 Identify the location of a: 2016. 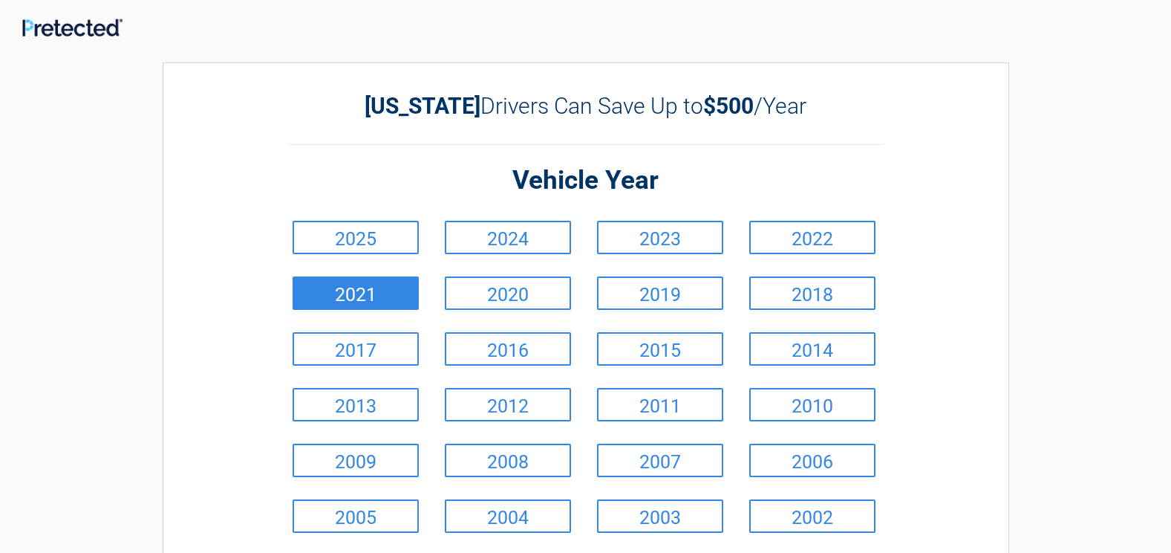
(508, 348).